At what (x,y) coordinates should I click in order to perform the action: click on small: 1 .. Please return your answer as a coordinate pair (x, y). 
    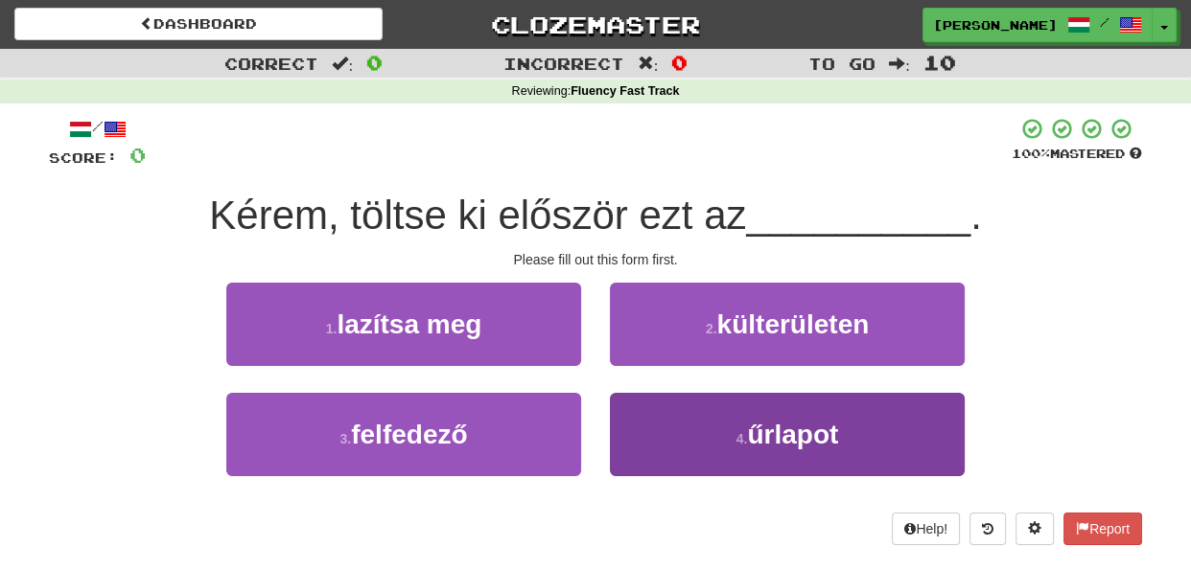
    Looking at the image, I should click on (332, 329).